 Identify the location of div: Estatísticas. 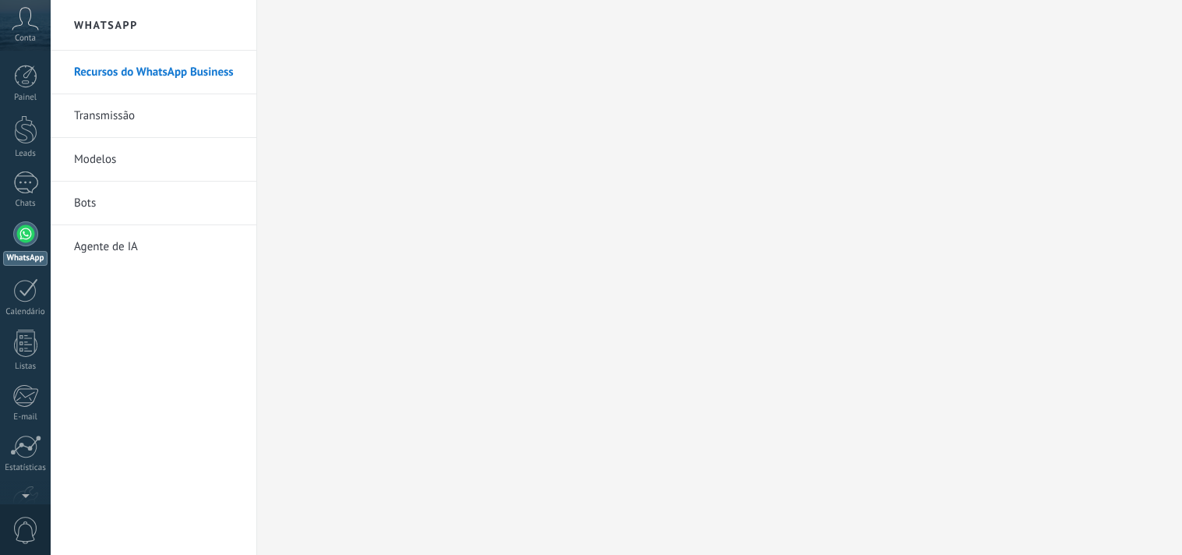
(26, 468).